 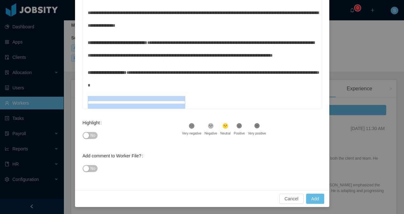 What do you see at coordinates (315, 199) in the screenshot?
I see `button: Add` at bounding box center [315, 199].